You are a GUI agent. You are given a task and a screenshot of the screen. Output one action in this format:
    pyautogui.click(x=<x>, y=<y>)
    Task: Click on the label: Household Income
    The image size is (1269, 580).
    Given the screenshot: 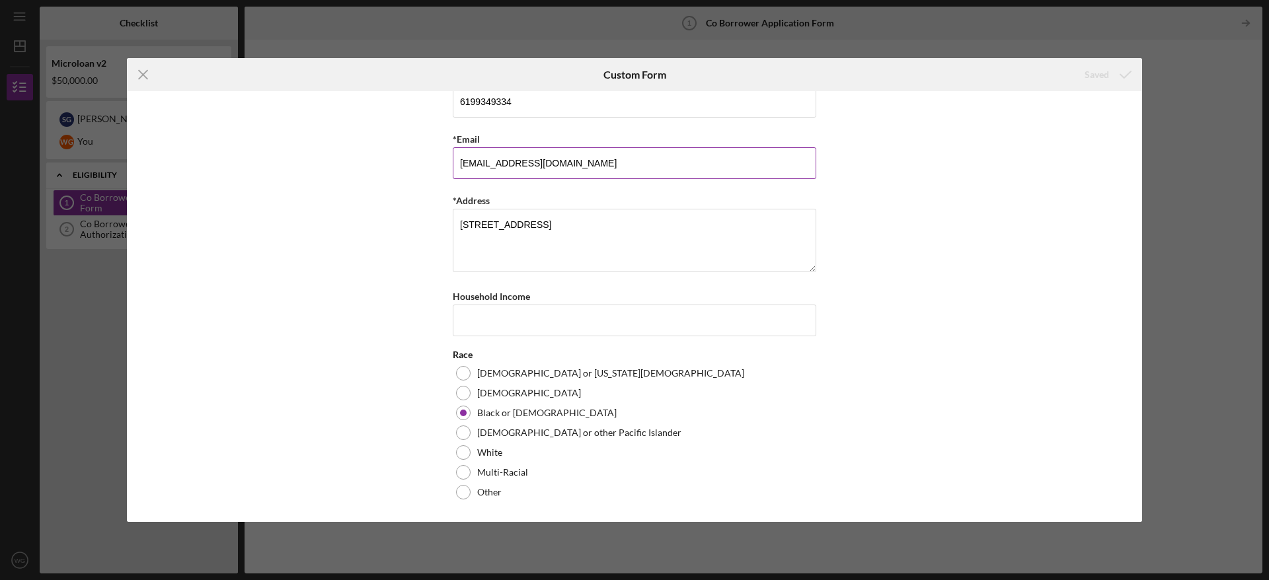 What is the action you would take?
    pyautogui.click(x=491, y=296)
    